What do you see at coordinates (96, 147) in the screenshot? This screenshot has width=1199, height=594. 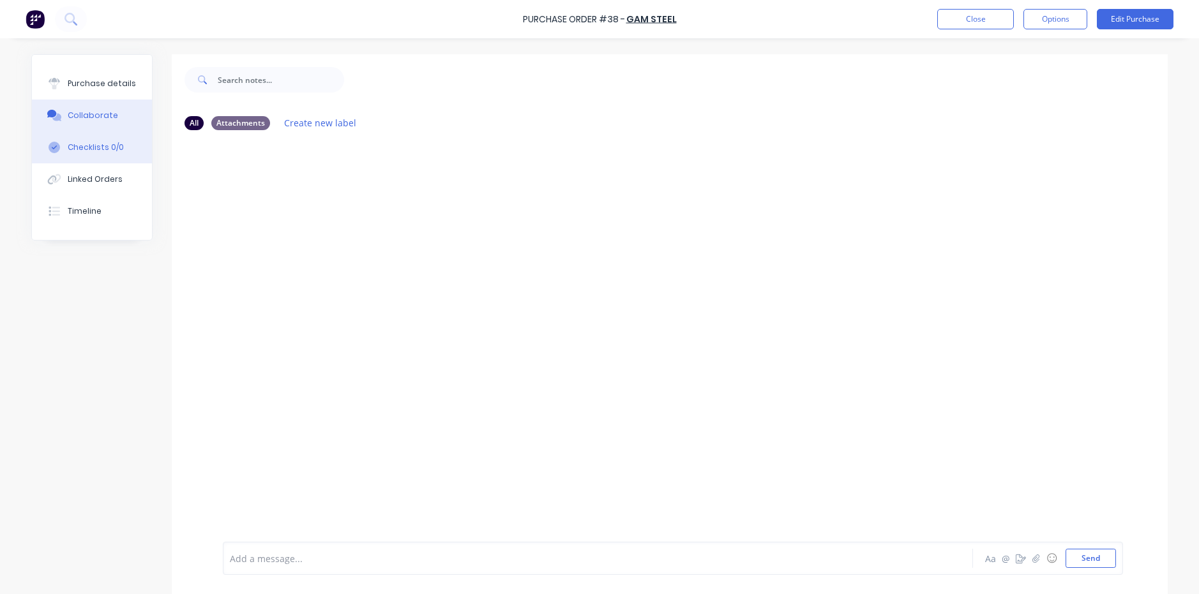 I see `div: Checklists 0/0` at bounding box center [96, 147].